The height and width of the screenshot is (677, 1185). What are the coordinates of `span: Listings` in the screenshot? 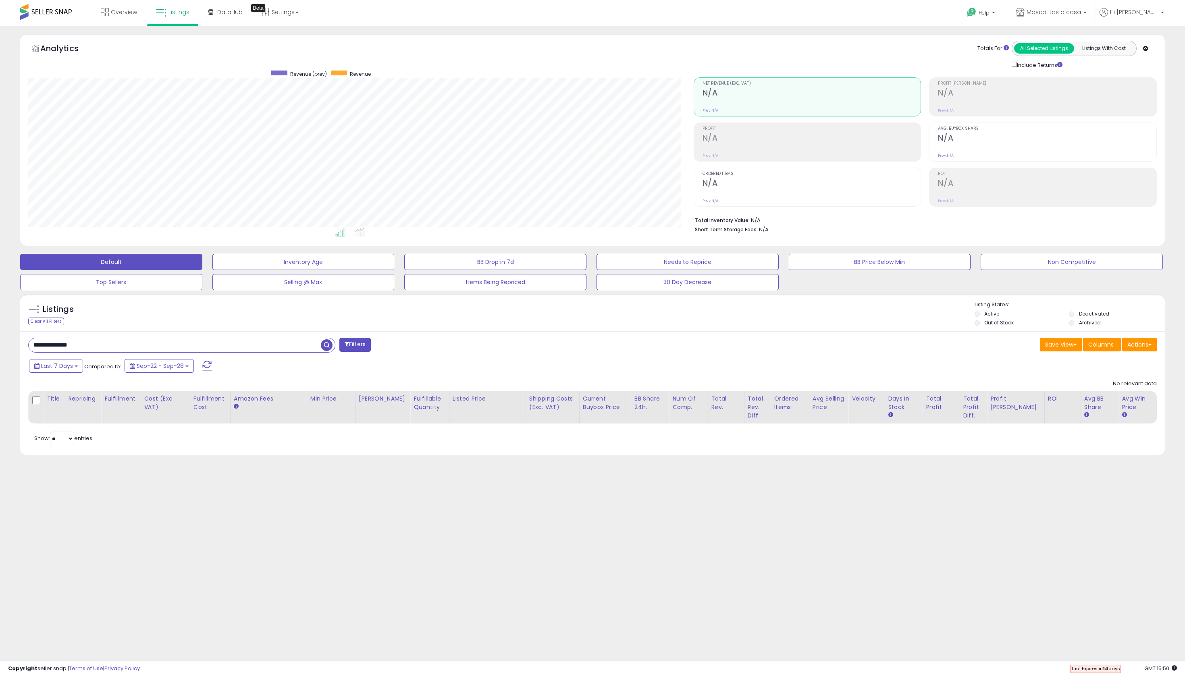 It's located at (179, 12).